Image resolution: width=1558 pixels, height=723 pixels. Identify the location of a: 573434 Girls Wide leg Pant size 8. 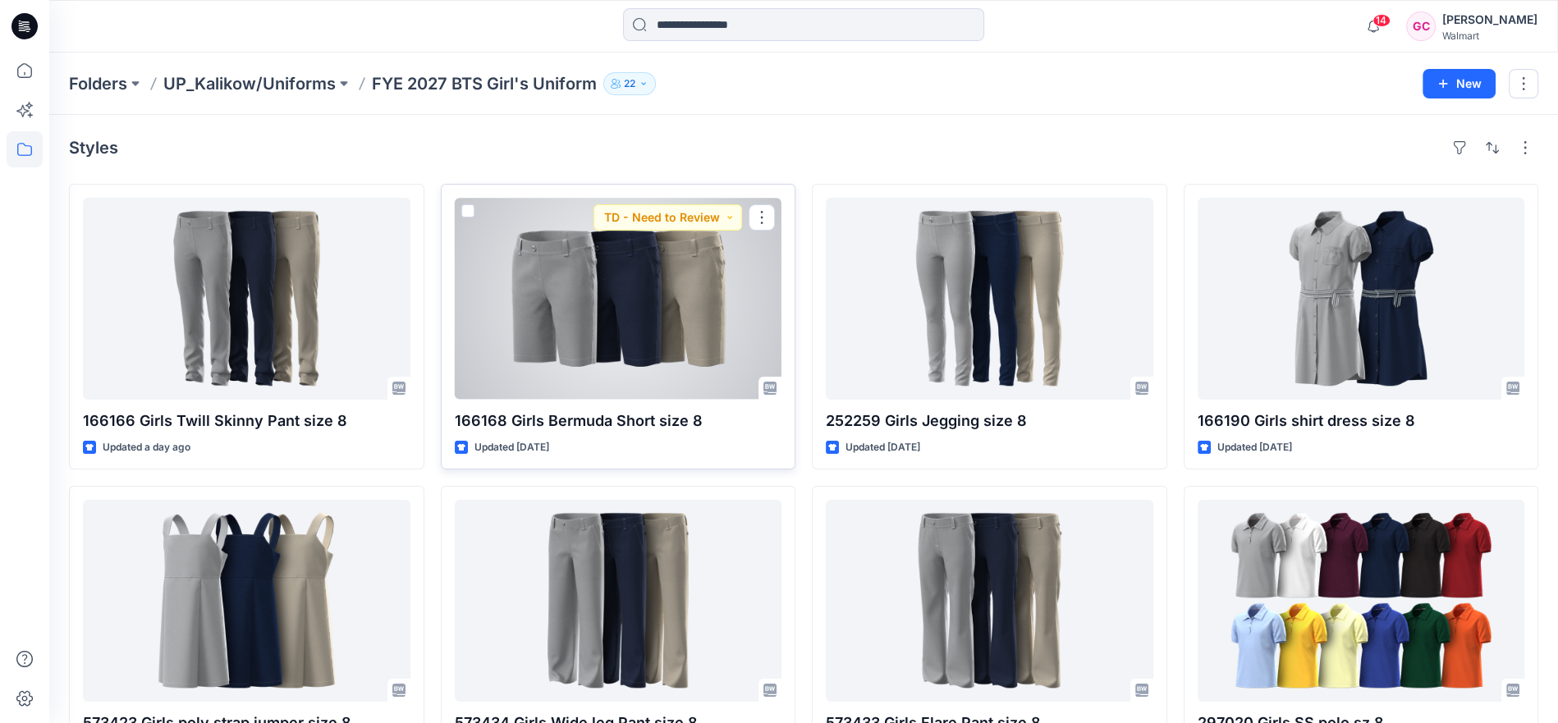
(618, 601).